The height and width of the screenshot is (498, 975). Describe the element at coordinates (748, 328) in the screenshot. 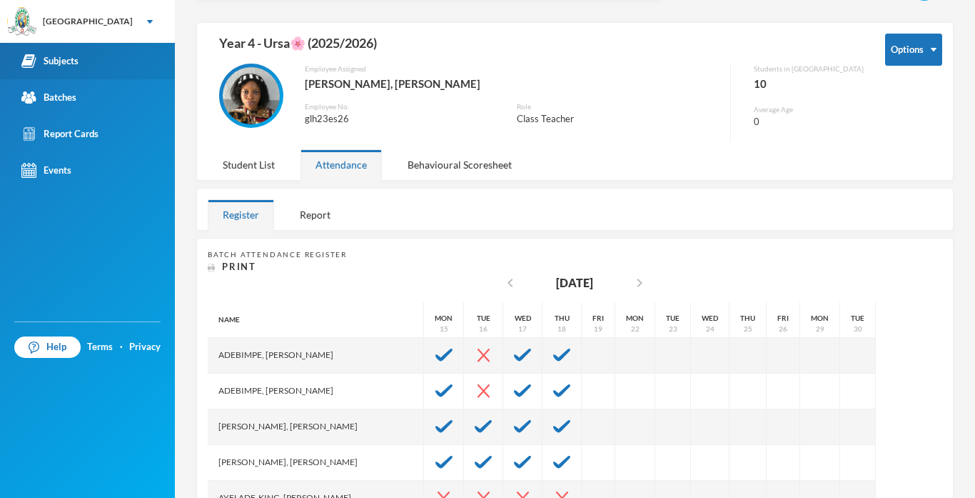

I see `div: 25` at that location.